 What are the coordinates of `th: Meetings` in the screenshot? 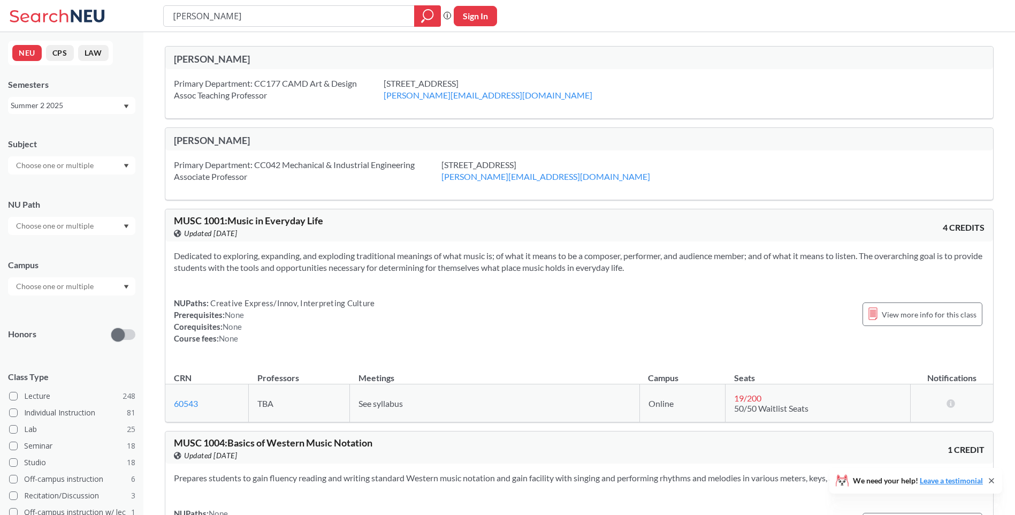 It's located at (494, 372).